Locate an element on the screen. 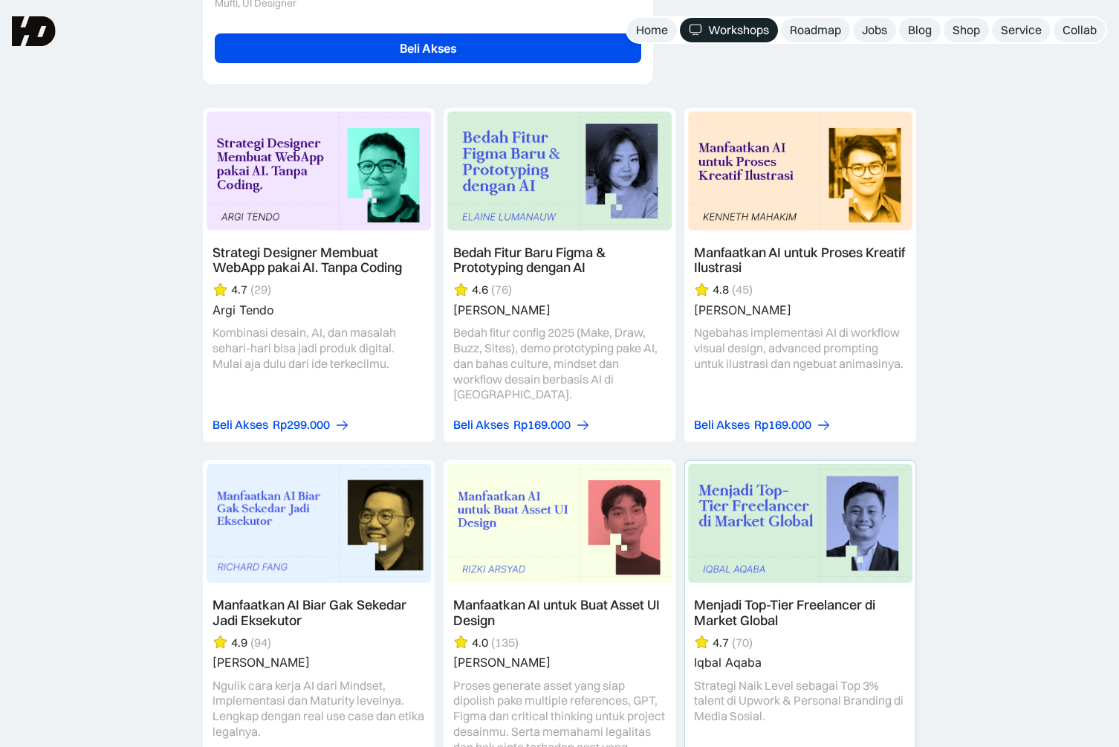  div: Workshops is located at coordinates (739, 30).